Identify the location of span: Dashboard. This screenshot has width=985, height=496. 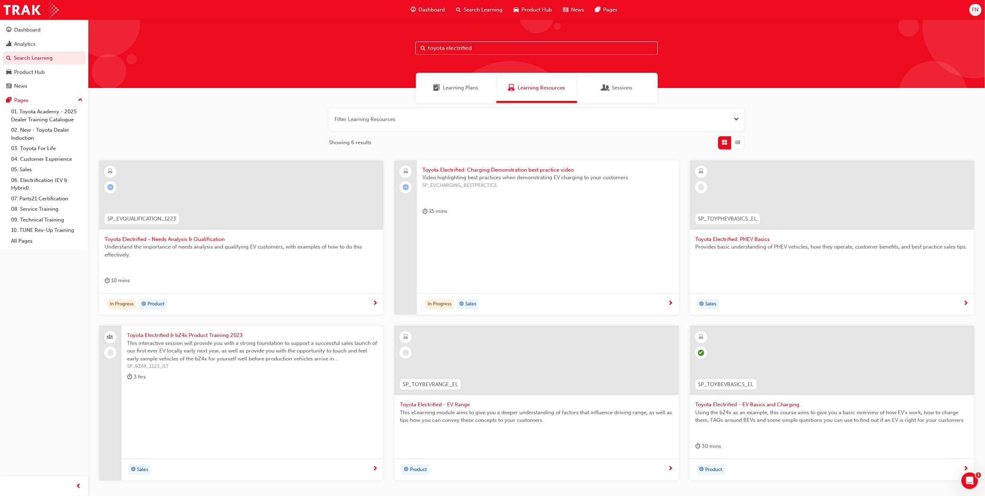
(432, 10).